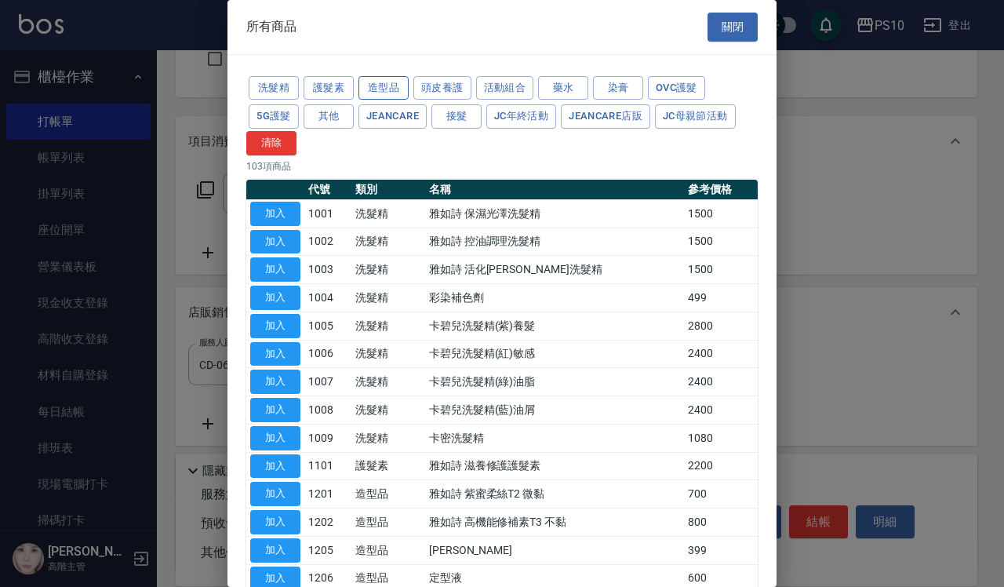 This screenshot has height=587, width=1004. Describe the element at coordinates (456, 116) in the screenshot. I see `button: 接髮` at that location.